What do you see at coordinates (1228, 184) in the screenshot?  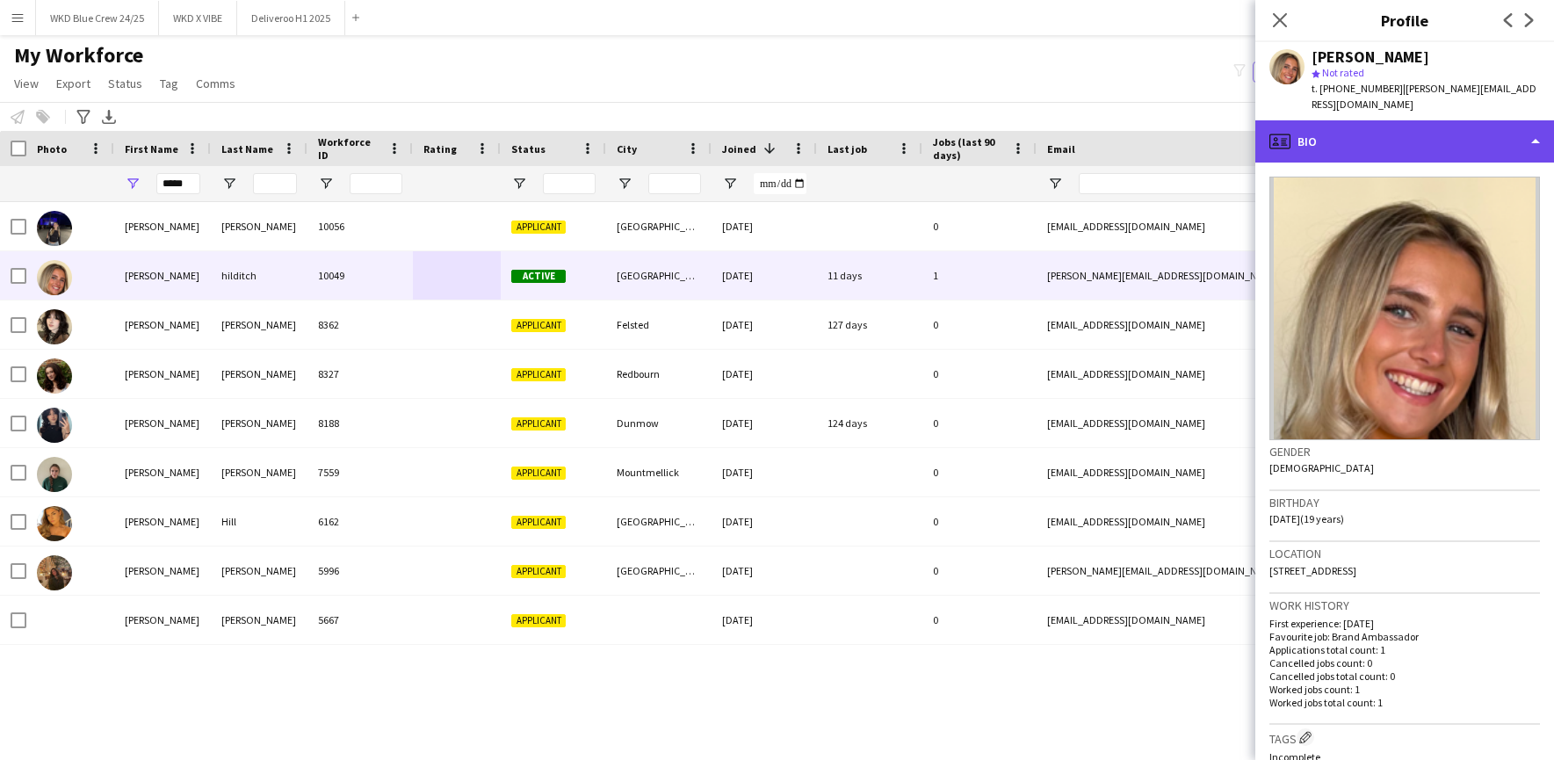 I see `input: Email Filter Input` at bounding box center [1228, 184].